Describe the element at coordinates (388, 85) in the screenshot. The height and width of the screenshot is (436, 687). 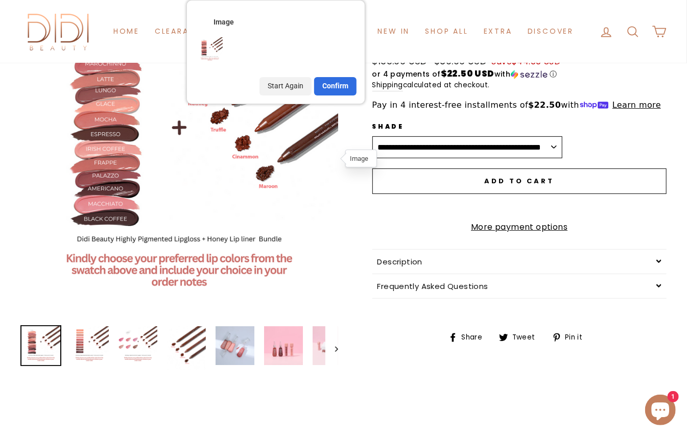
I see `a: Shipping` at that location.